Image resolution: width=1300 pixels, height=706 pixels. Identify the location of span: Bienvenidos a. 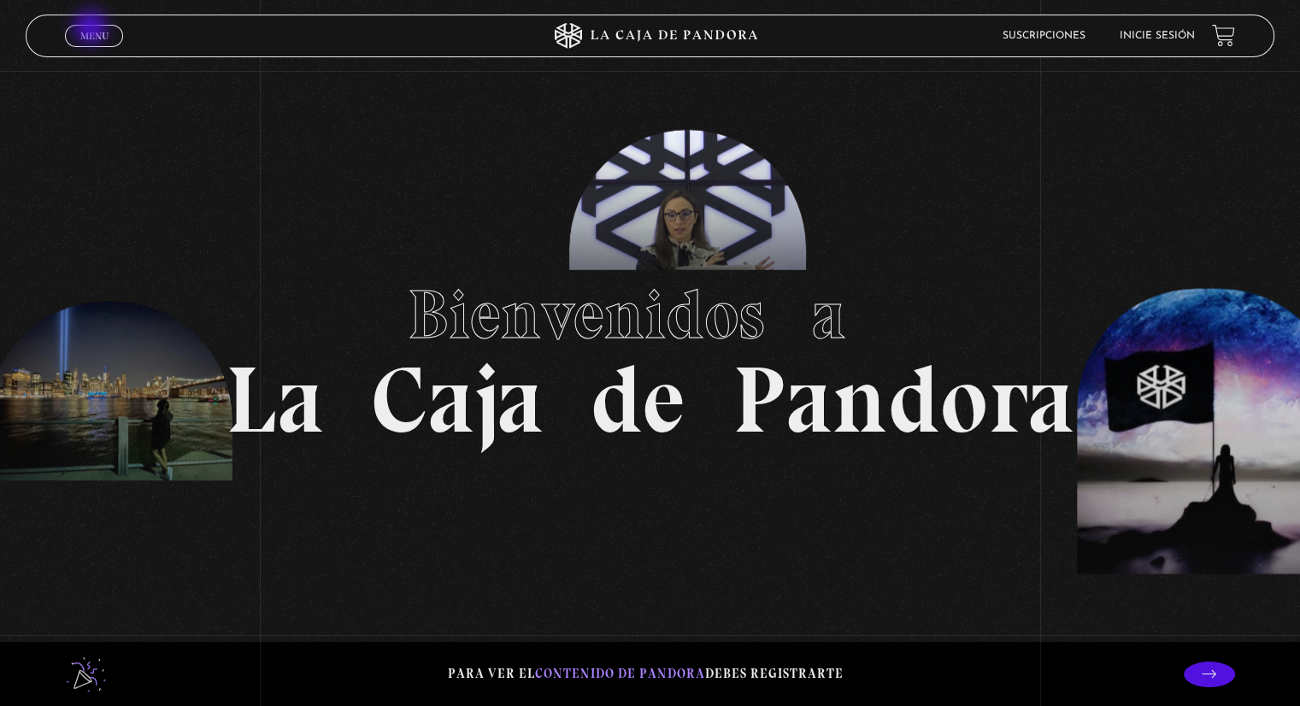
(650, 315).